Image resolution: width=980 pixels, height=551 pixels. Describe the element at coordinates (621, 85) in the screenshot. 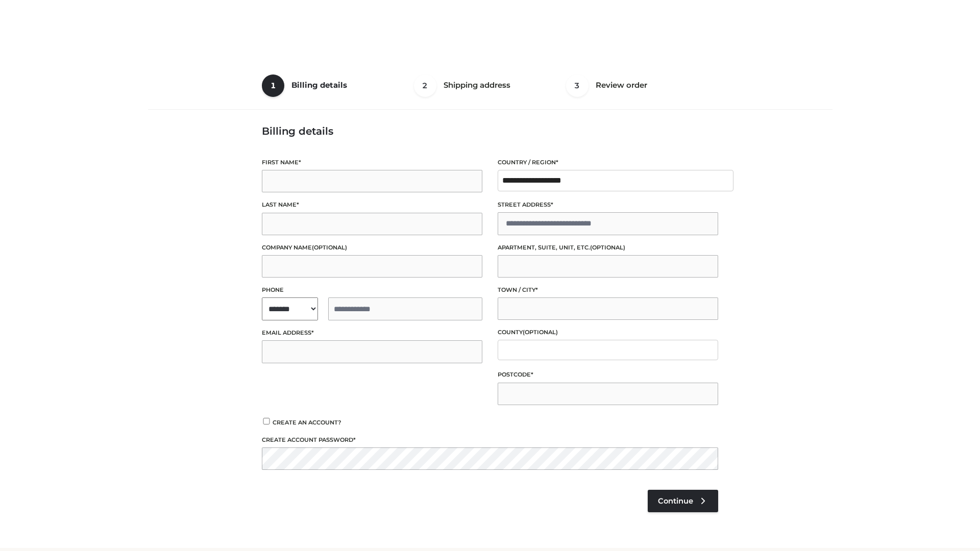

I see `span: Review order` at that location.